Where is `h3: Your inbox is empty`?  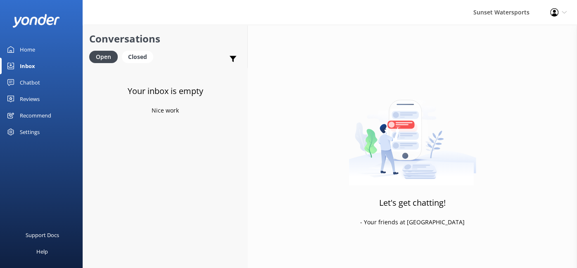
h3: Your inbox is empty is located at coordinates (165, 91).